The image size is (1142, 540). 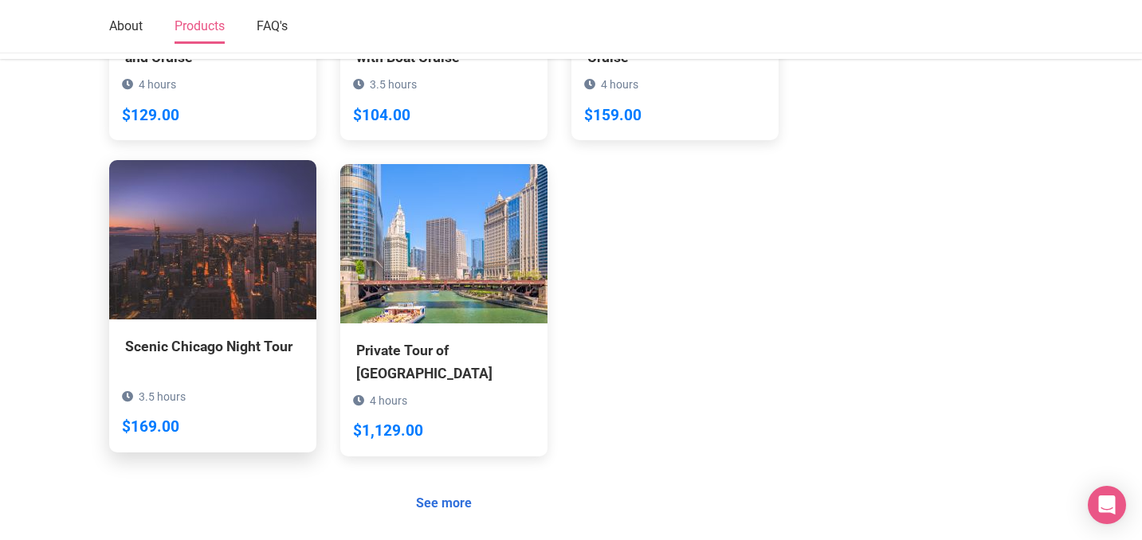 I want to click on a: FAQ's, so click(x=272, y=27).